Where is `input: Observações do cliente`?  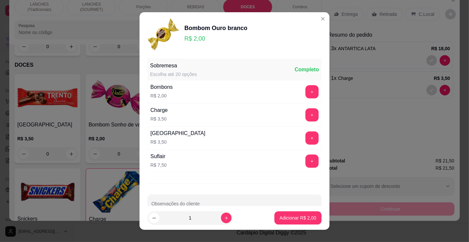
input: Observações do cliente is located at coordinates (235, 206).